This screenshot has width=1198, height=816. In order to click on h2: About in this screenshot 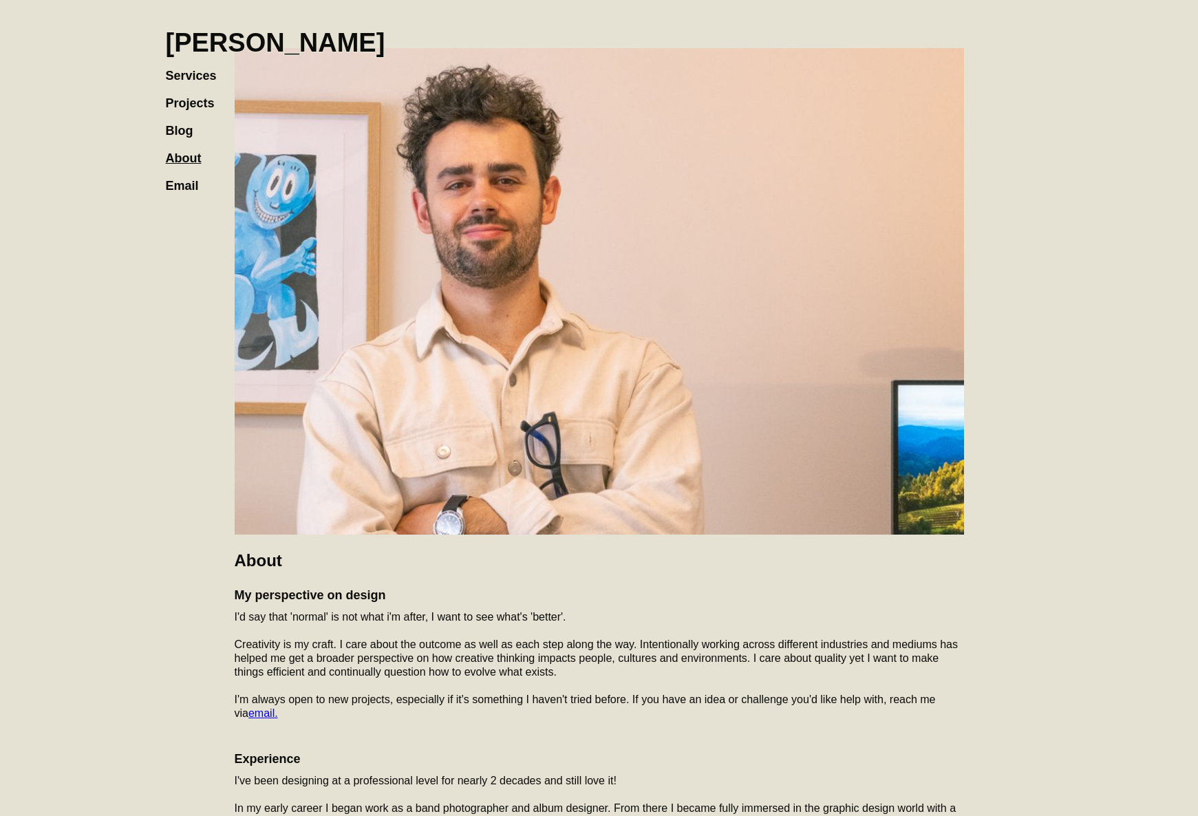, I will do `click(599, 561)`.